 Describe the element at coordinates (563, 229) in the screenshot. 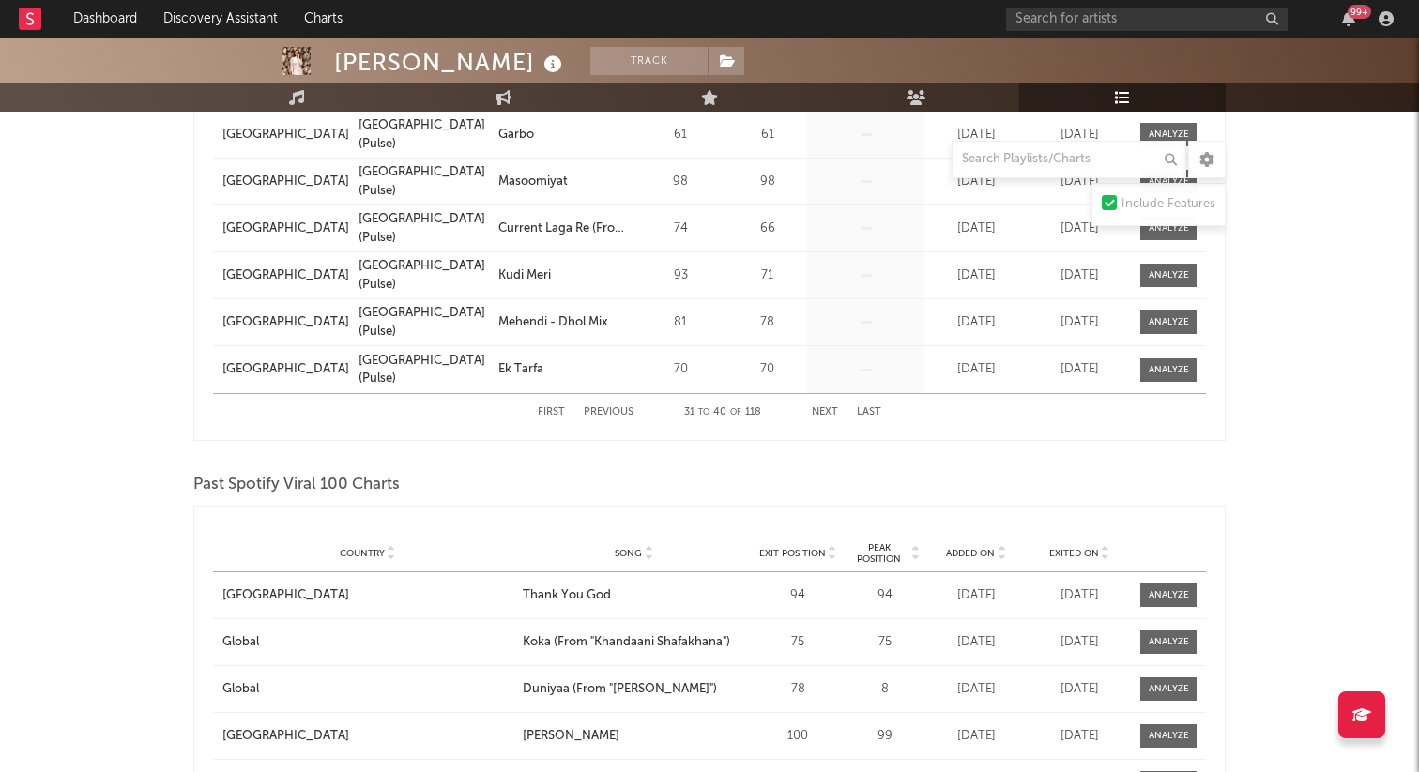

I see `a: Current Laga Re (From "Cirkus")` at that location.